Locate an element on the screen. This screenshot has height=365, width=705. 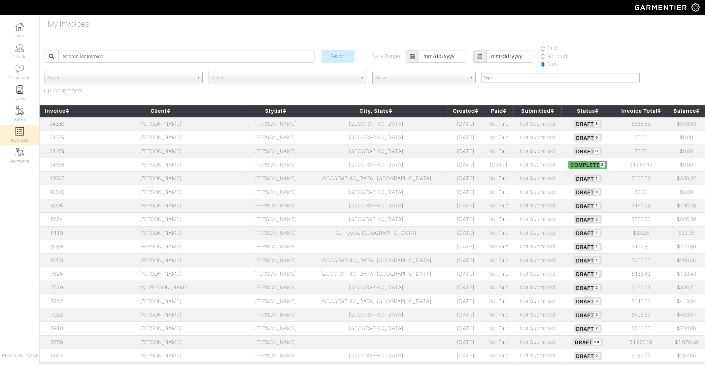
td: $330.32 is located at coordinates (686, 179).